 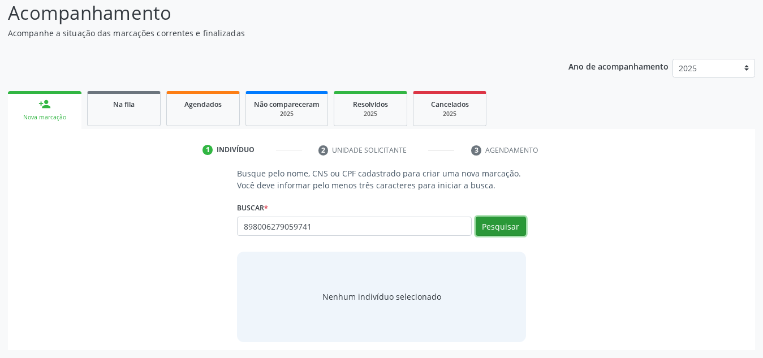 I want to click on span: Na fila, so click(x=124, y=104).